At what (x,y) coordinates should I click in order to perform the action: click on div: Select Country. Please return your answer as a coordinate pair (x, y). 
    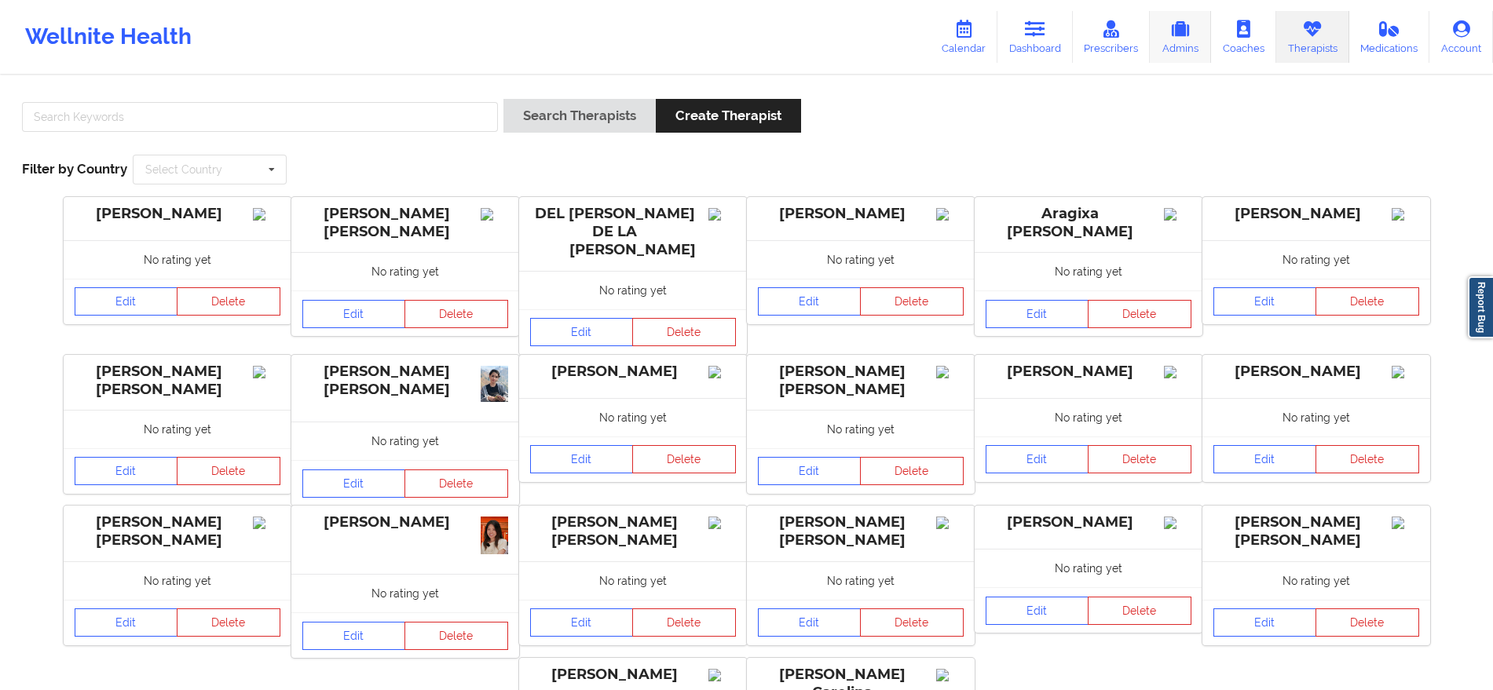
    Looking at the image, I should click on (184, 170).